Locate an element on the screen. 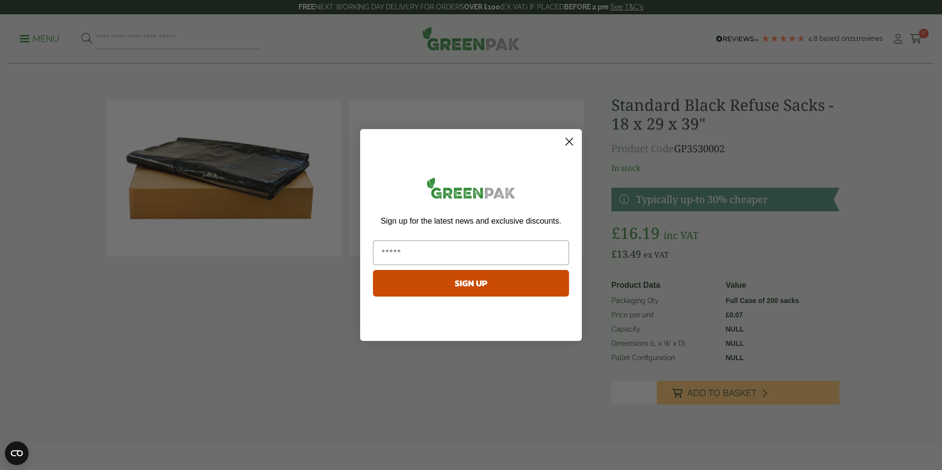  img: greenpak_logo is located at coordinates (471, 190).